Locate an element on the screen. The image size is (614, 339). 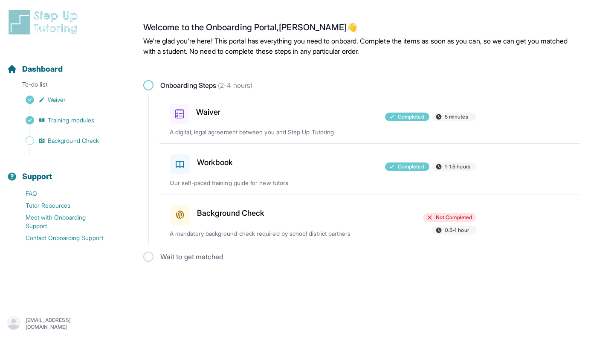
p: A digital, legal agreement between you and Step Up Tutoring is located at coordinates (269, 132).